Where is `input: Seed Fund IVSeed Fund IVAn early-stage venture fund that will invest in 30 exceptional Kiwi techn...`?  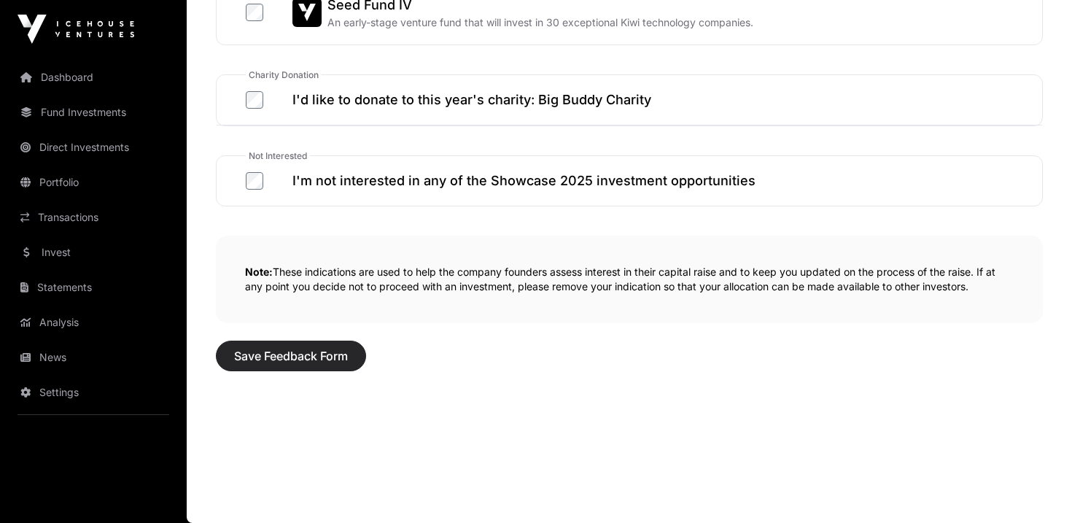 input: Seed Fund IVSeed Fund IVAn early-stage venture fund that will invest in 30 exceptional Kiwi techn... is located at coordinates (254, 12).